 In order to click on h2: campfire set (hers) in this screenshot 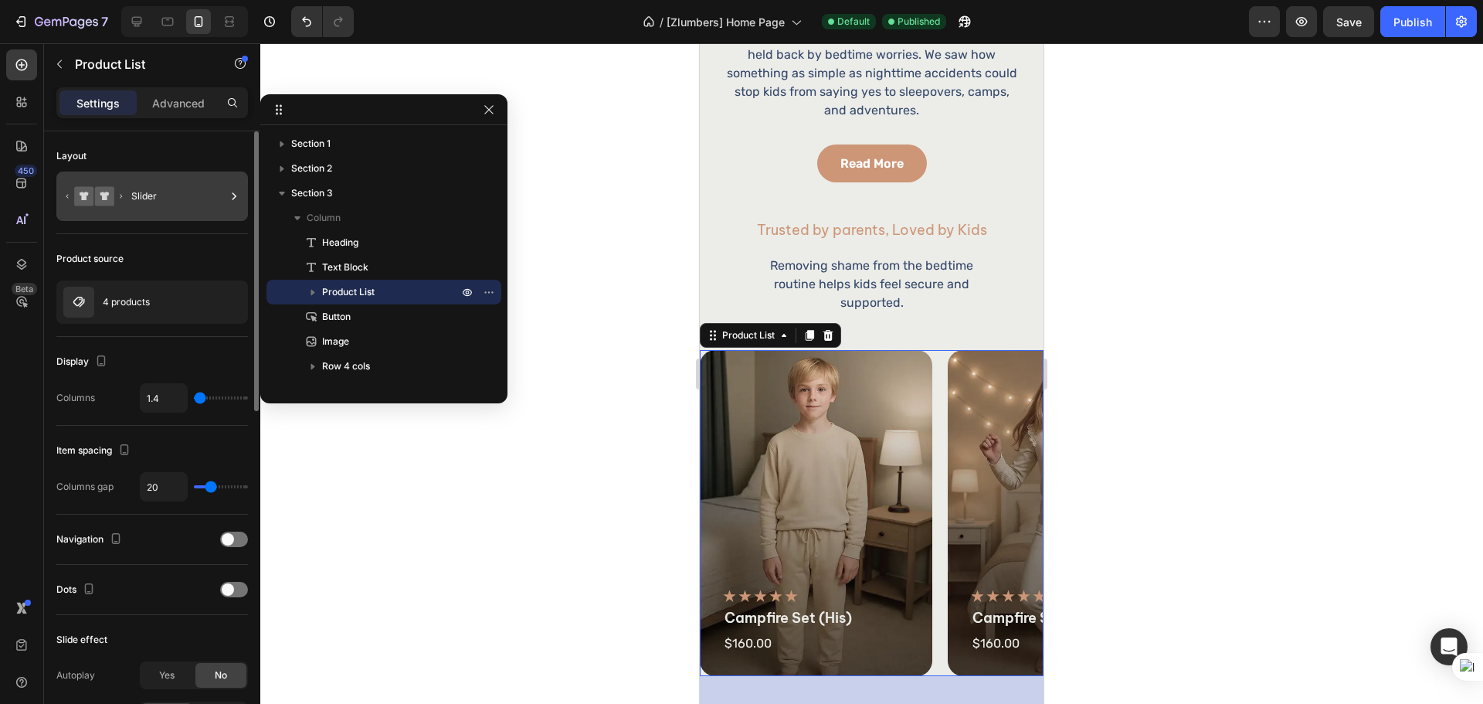, I will do `click(364, 574)`.